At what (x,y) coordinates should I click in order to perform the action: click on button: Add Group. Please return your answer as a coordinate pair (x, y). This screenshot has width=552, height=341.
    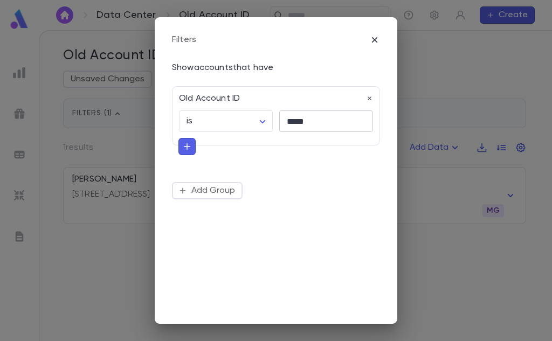
    Looking at the image, I should click on (207, 191).